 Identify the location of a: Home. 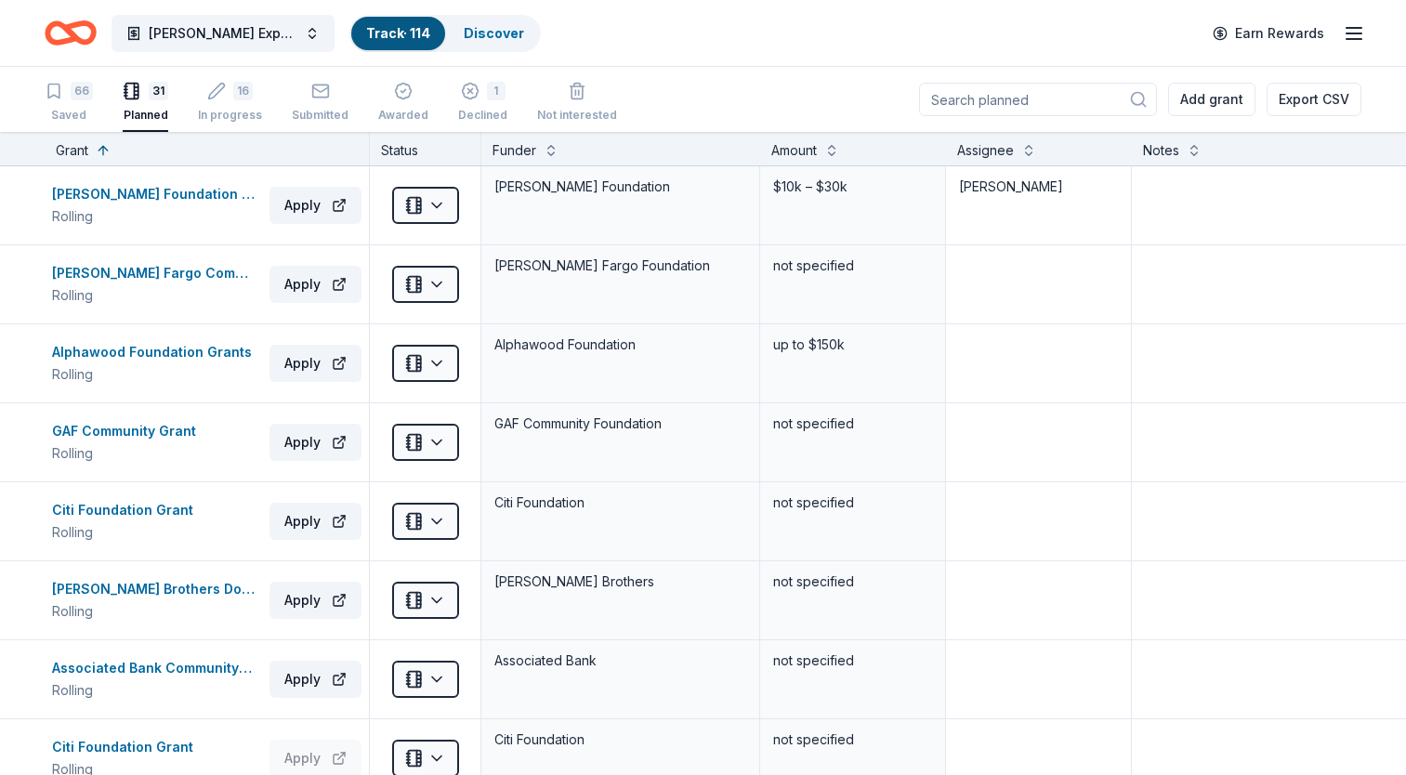
(71, 33).